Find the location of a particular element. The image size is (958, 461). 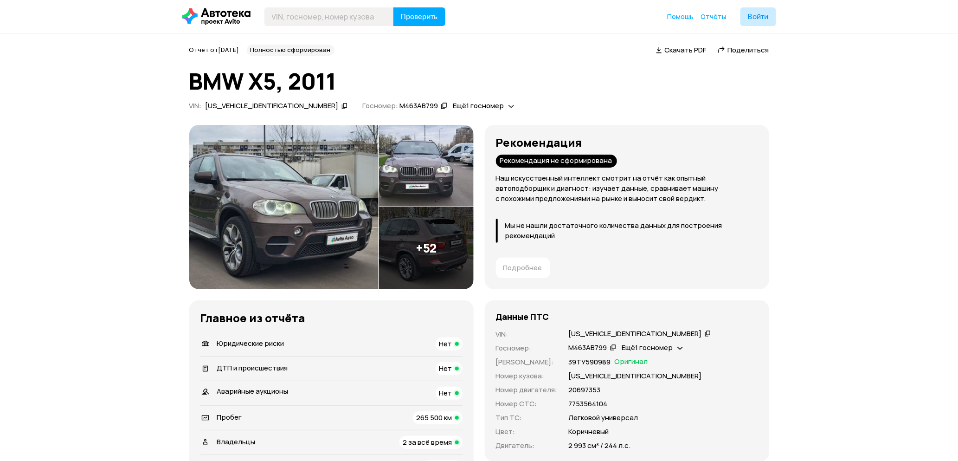

span: 265 500 км is located at coordinates (434, 417).